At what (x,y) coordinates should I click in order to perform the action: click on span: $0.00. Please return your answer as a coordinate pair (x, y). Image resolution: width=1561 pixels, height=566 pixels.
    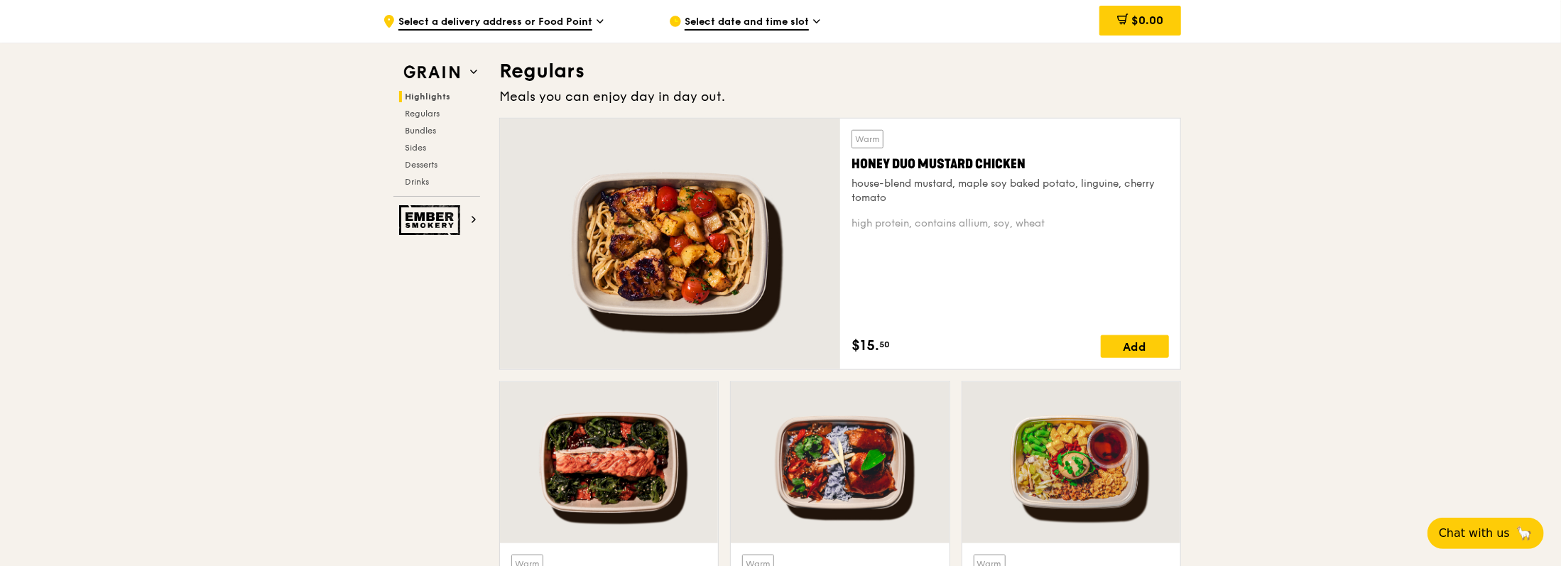
    Looking at the image, I should click on (1147, 20).